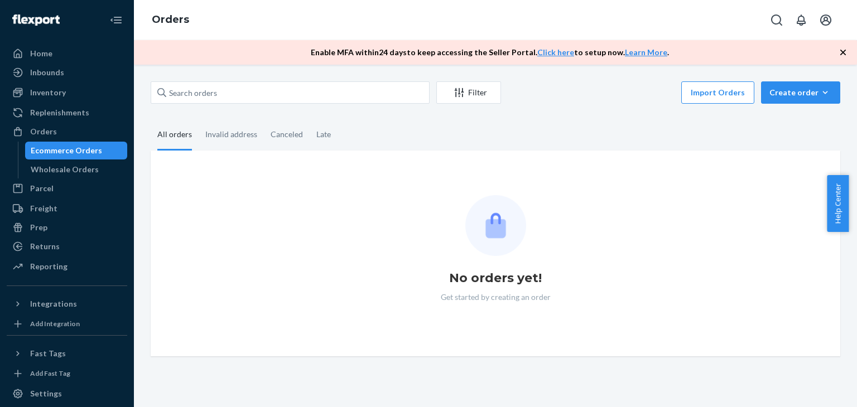 Image resolution: width=857 pixels, height=407 pixels. I want to click on div: Freight, so click(44, 209).